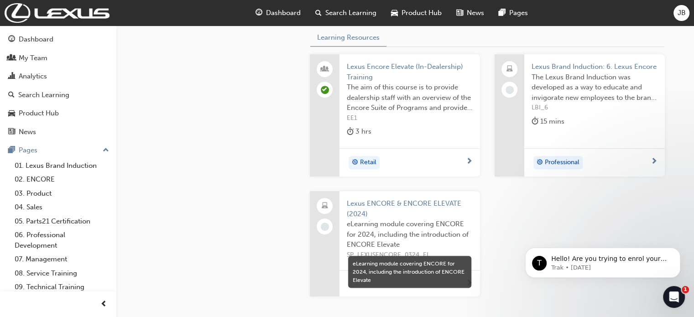 This screenshot has height=317, width=694. What do you see at coordinates (416, 13) in the screenshot?
I see `a: car-iconProduct Hub` at bounding box center [416, 13].